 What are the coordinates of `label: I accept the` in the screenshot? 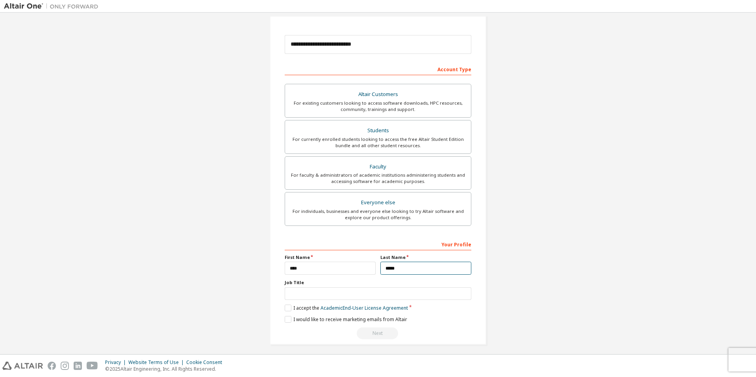 It's located at (346, 308).